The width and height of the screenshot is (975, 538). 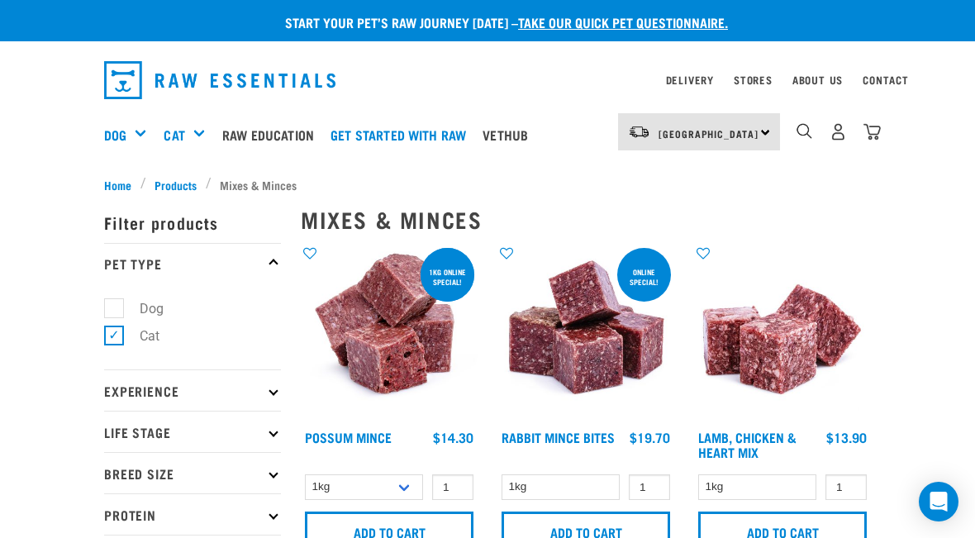 What do you see at coordinates (141, 308) in the screenshot?
I see `label: Dog` at bounding box center [141, 308].